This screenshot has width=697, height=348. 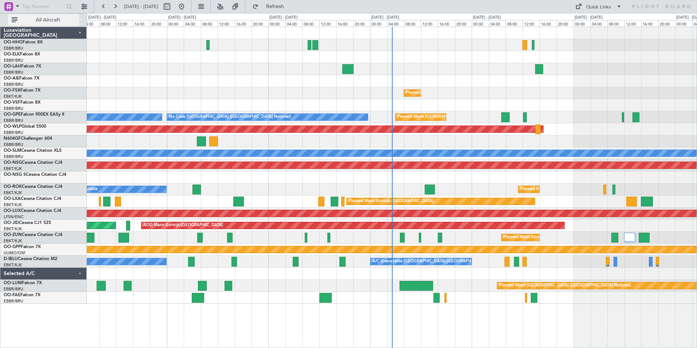 I want to click on span: OO-ELK, so click(x=12, y=54).